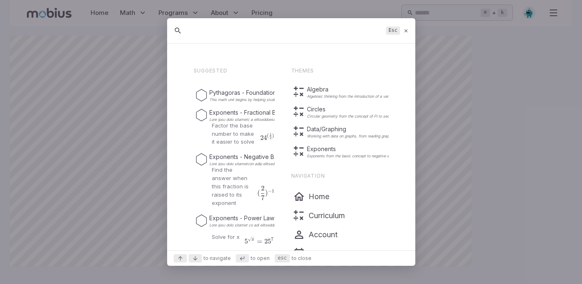 The height and width of the screenshot is (284, 582). What do you see at coordinates (253, 239) in the screenshot?
I see `span: x` at bounding box center [253, 239].